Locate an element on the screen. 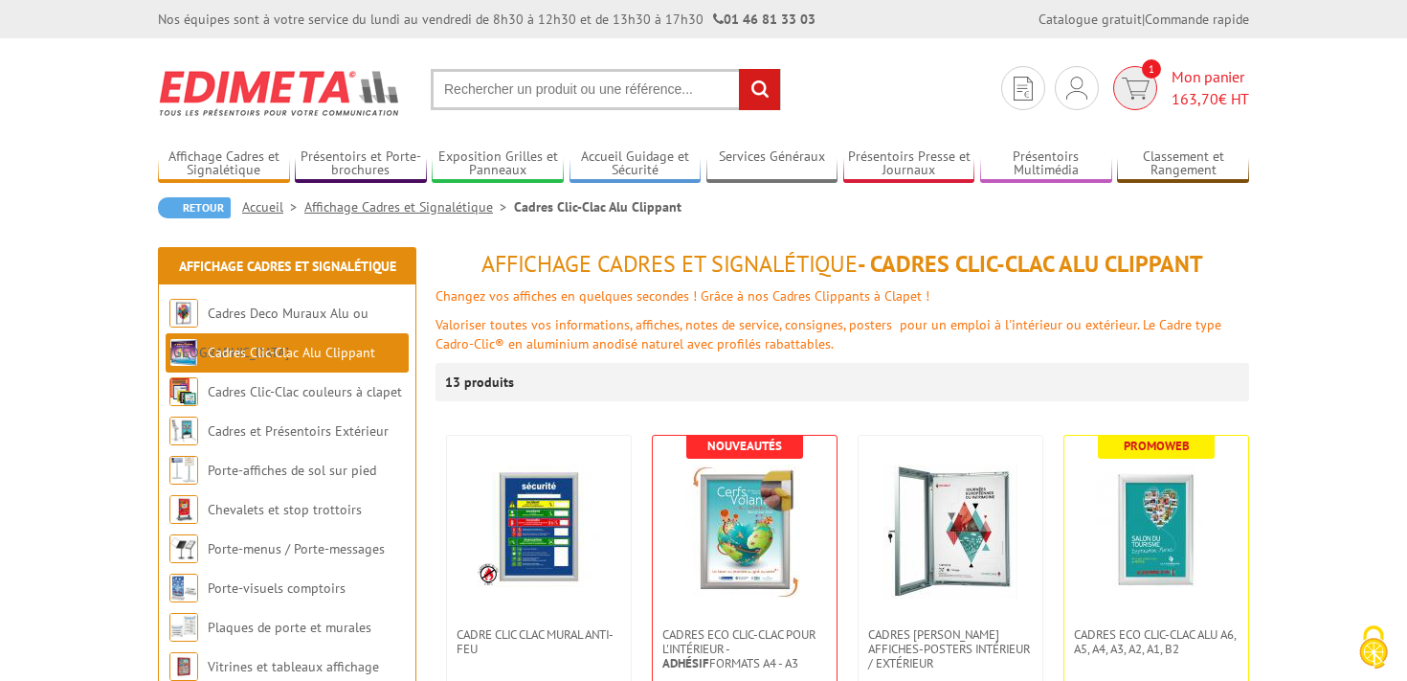 This screenshot has height=681, width=1407. img: Cookies (fenêtre modale) is located at coordinates (1374, 647).